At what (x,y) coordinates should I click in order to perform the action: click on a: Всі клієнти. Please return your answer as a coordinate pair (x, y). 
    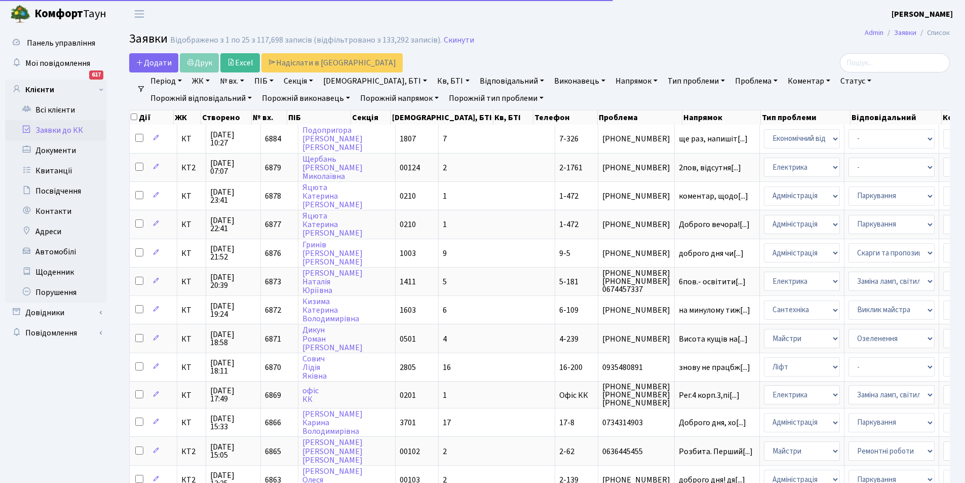
    Looking at the image, I should click on (56, 110).